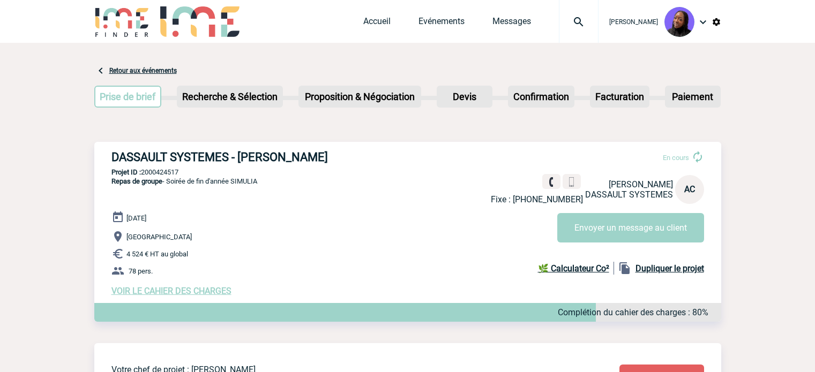 Image resolution: width=815 pixels, height=372 pixels. Describe the element at coordinates (377, 24) in the screenshot. I see `a: Accueil` at that location.